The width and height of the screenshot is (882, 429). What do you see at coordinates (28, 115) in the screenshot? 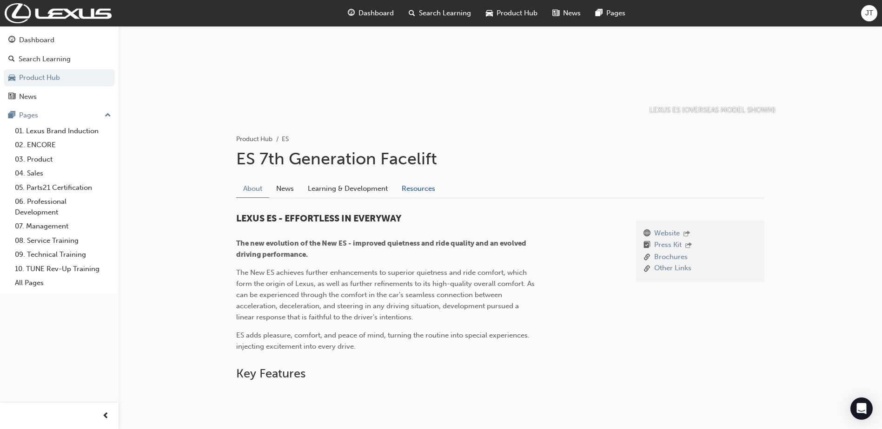
I see `div: Pages` at bounding box center [28, 115].